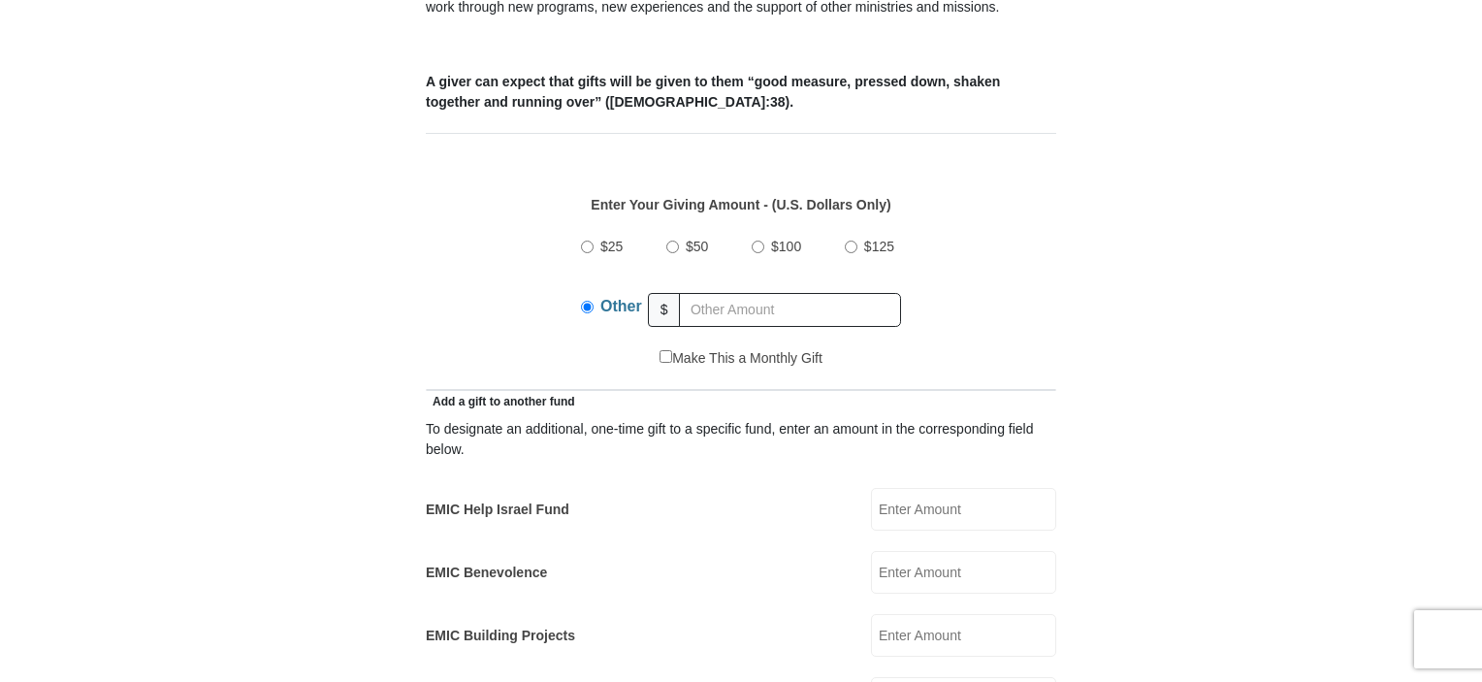 The height and width of the screenshot is (682, 1482). What do you see at coordinates (741, 439) in the screenshot?
I see `div: To designate an additional, one-time gift to a specific fund, enter an amount in the correspondin...` at bounding box center [741, 439].